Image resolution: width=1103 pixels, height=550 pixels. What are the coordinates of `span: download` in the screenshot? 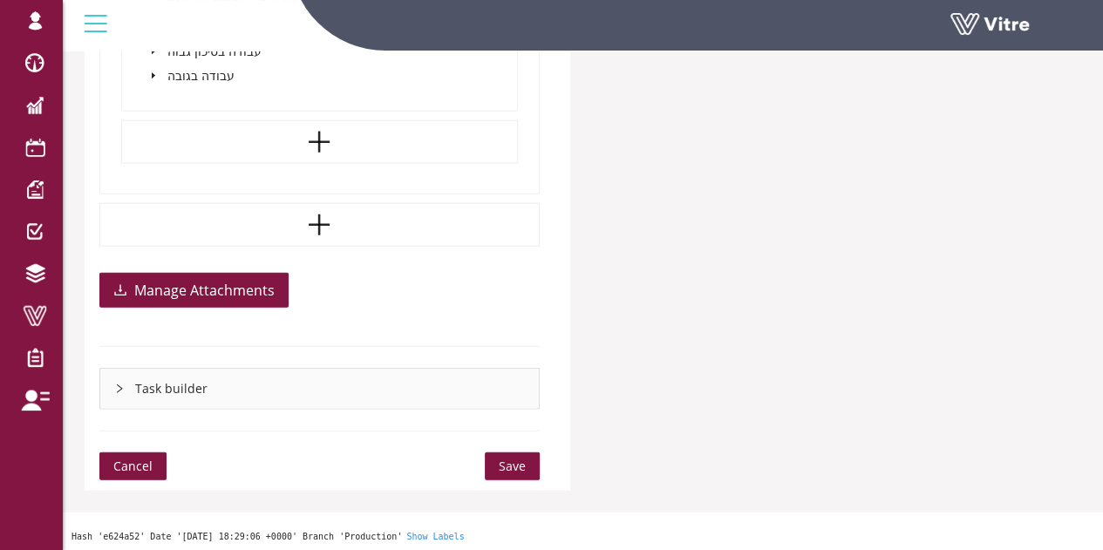 It's located at (120, 291).